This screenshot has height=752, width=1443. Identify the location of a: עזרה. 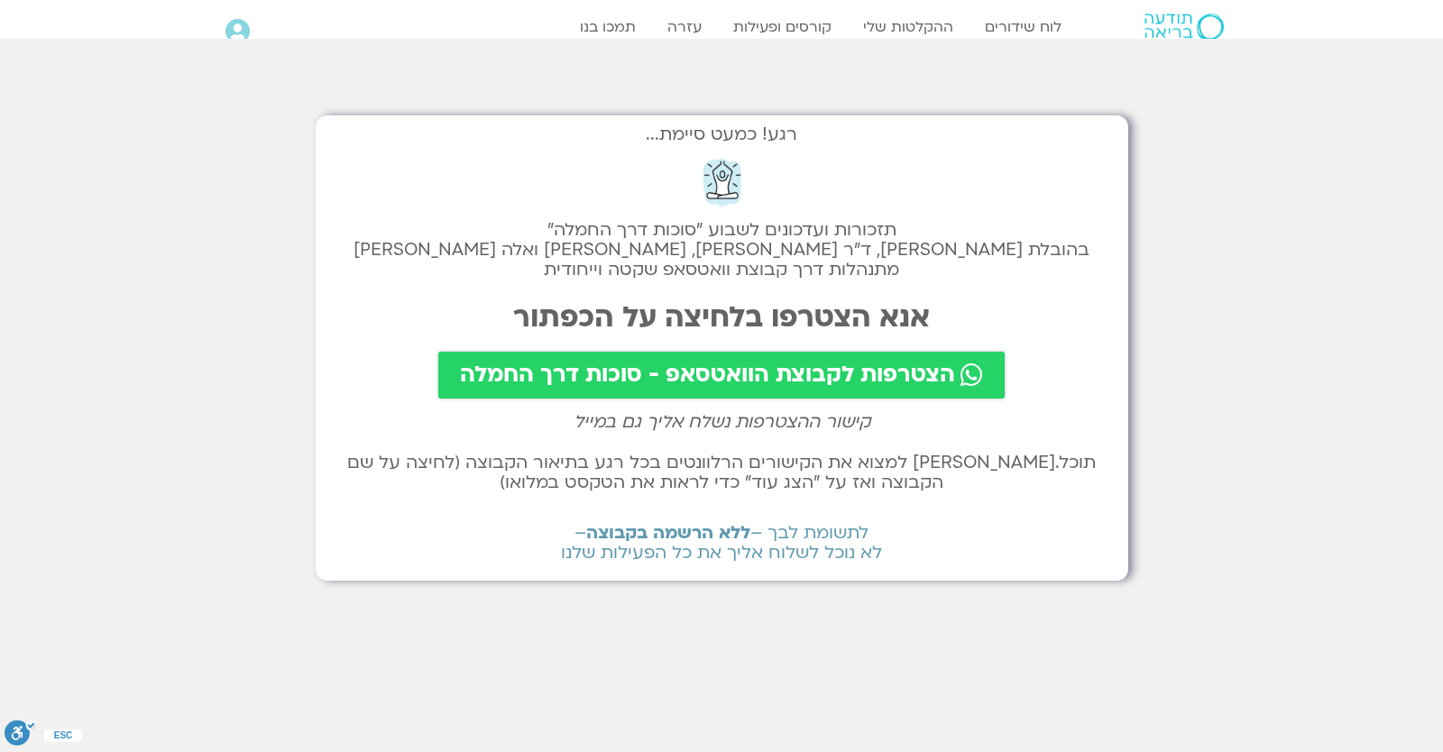
(684, 27).